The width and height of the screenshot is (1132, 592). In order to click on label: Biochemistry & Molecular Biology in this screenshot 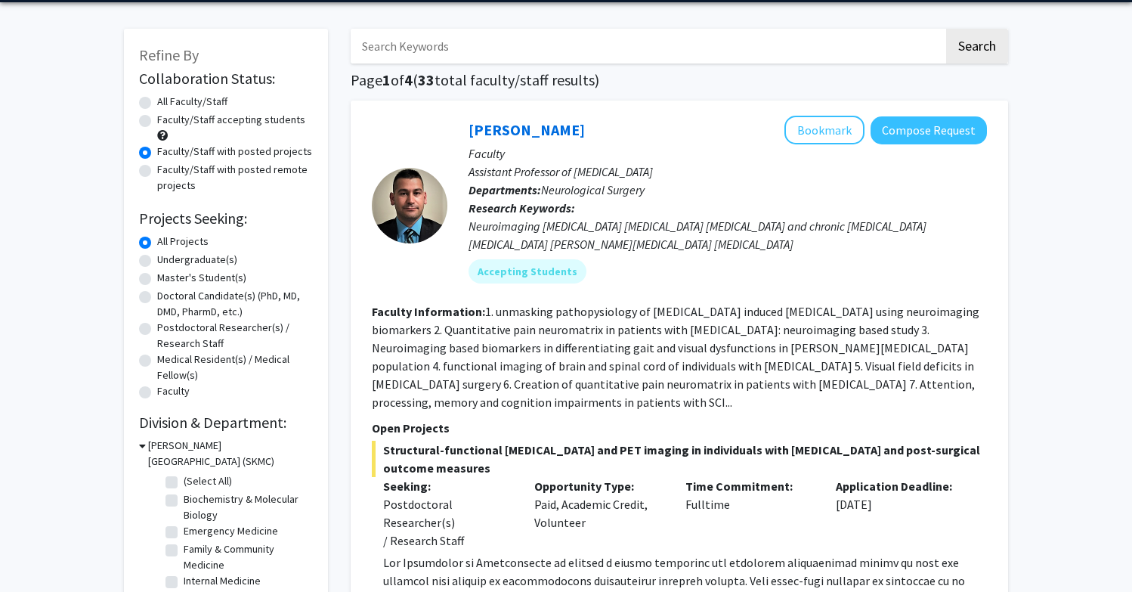, I will do `click(246, 507)`.